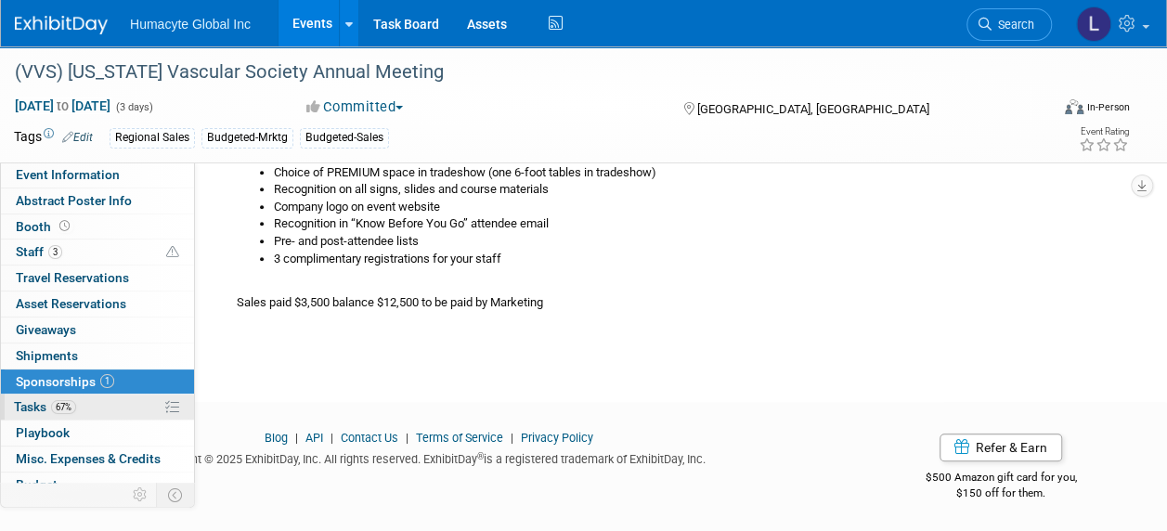 This screenshot has height=531, width=1167. Describe the element at coordinates (247, 137) in the screenshot. I see `div: Budgeted-Mrktg` at that location.